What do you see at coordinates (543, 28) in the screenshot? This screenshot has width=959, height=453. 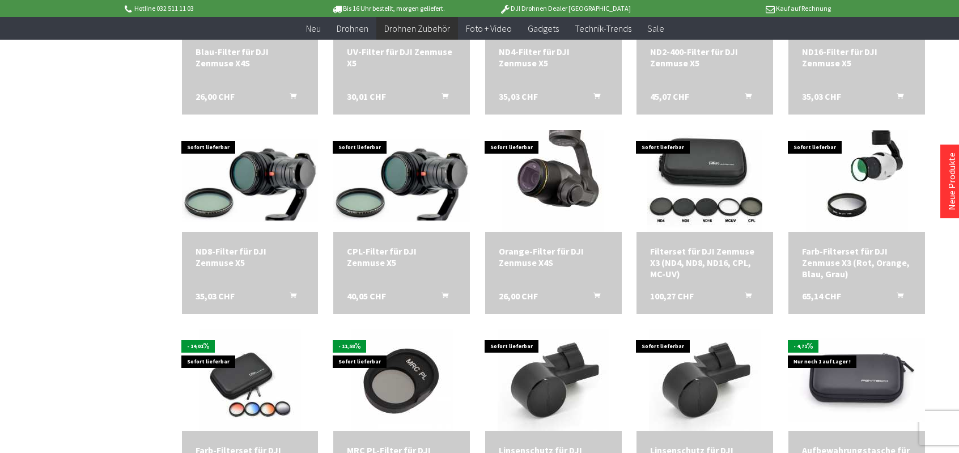 I see `a: Gadgets` at bounding box center [543, 28].